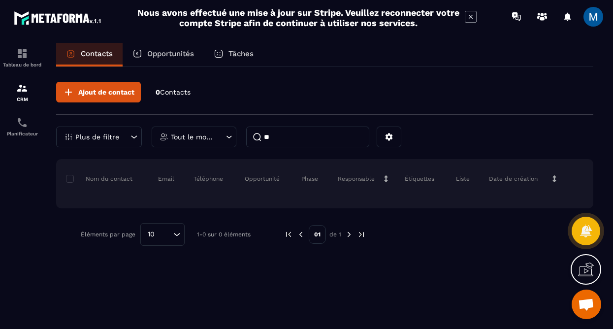  What do you see at coordinates (163, 234) in the screenshot?
I see `div: Search for option` at bounding box center [163, 234].